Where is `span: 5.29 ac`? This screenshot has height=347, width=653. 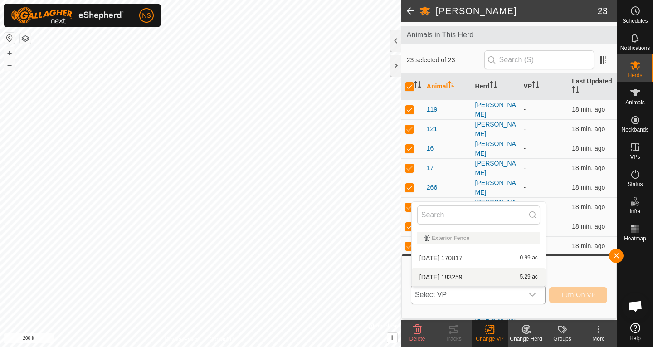
span: 5.29 ac is located at coordinates (528, 277).